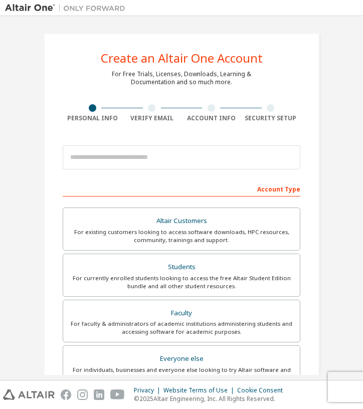 The image size is (363, 409). What do you see at coordinates (181, 78) in the screenshot?
I see `div: For Free Trials, Licenses, Downloads, Learning & Documentation and so much more.` at bounding box center [181, 78].